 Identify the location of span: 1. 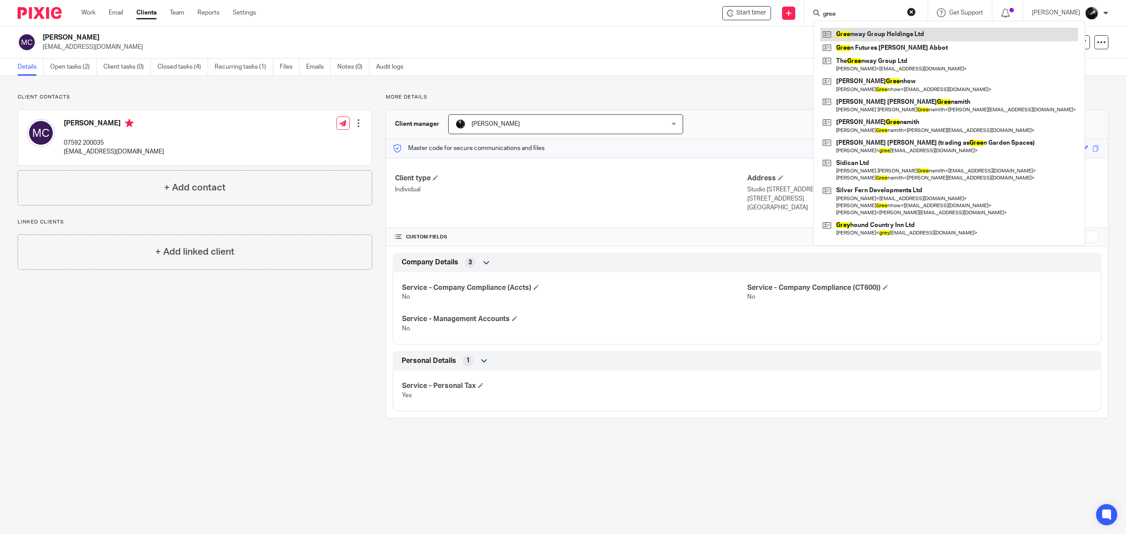
(468, 361).